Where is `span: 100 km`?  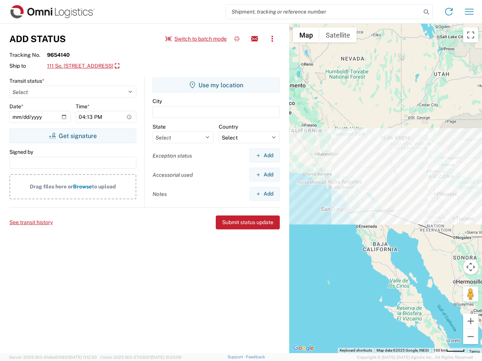
span: 100 km is located at coordinates (440, 350).